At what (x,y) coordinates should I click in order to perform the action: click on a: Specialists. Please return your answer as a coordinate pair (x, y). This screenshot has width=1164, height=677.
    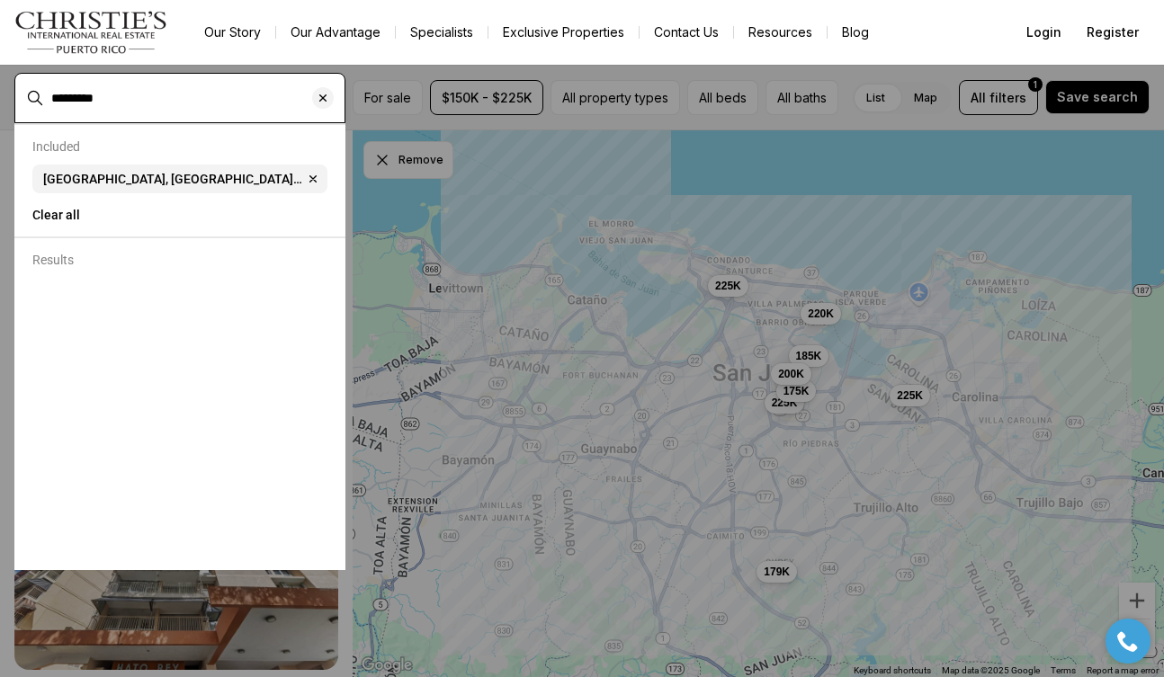
    Looking at the image, I should click on (442, 32).